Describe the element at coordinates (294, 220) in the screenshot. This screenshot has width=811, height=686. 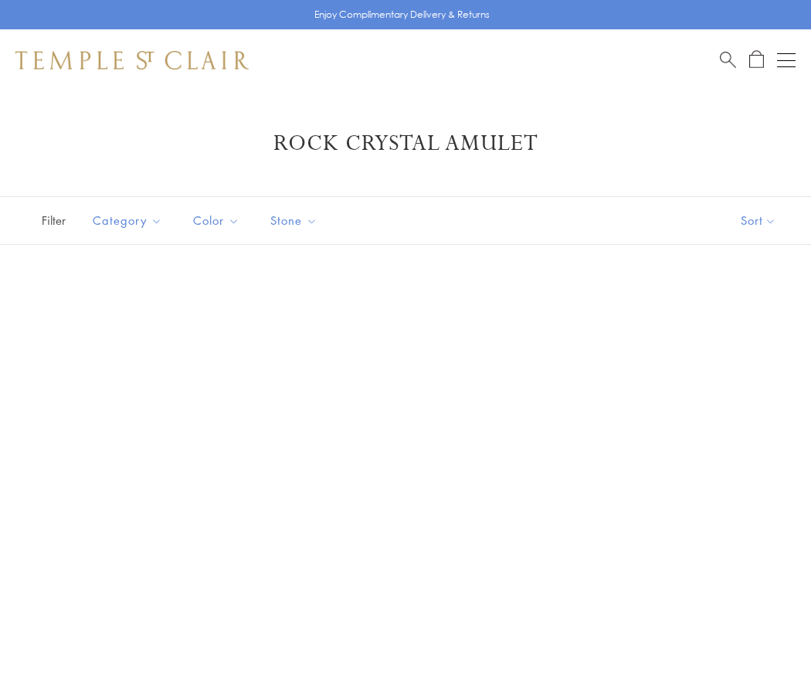
I see `button: Stone` at that location.